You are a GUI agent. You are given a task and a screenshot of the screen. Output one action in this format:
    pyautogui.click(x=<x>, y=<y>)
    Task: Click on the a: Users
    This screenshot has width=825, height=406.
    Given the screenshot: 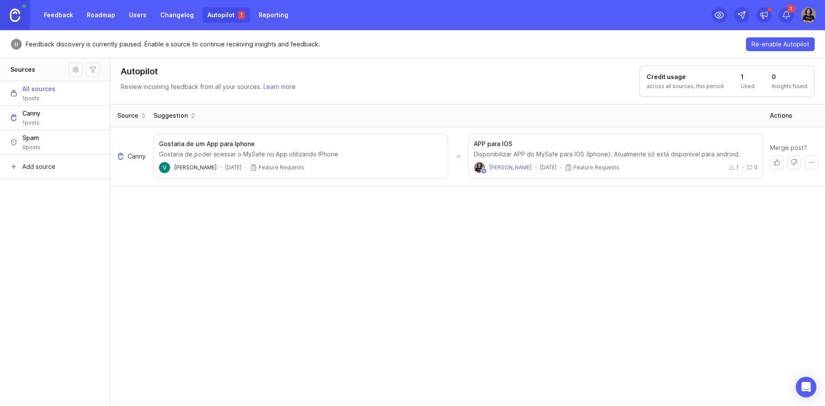 What is the action you would take?
    pyautogui.click(x=137, y=15)
    